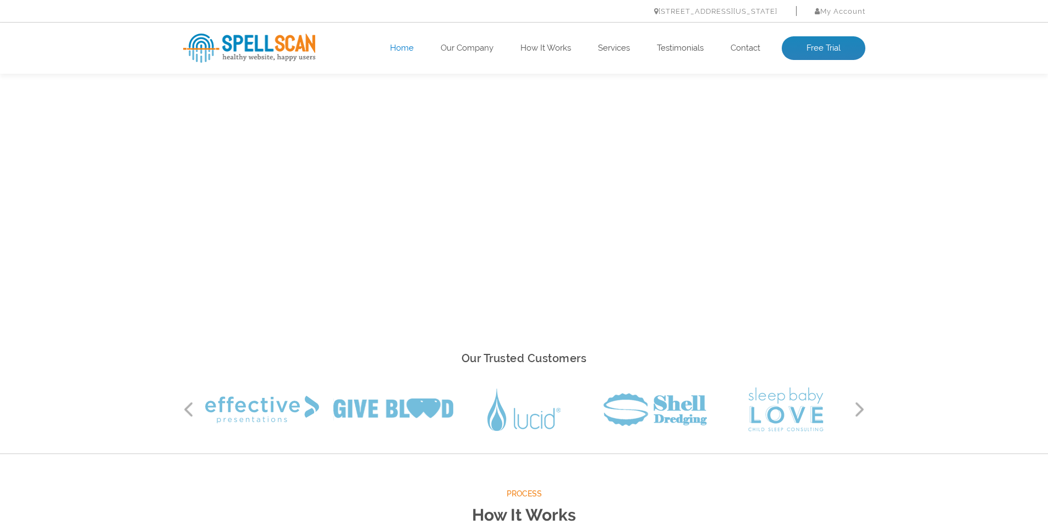  Describe the element at coordinates (262, 409) in the screenshot. I see `img: Effective` at that location.